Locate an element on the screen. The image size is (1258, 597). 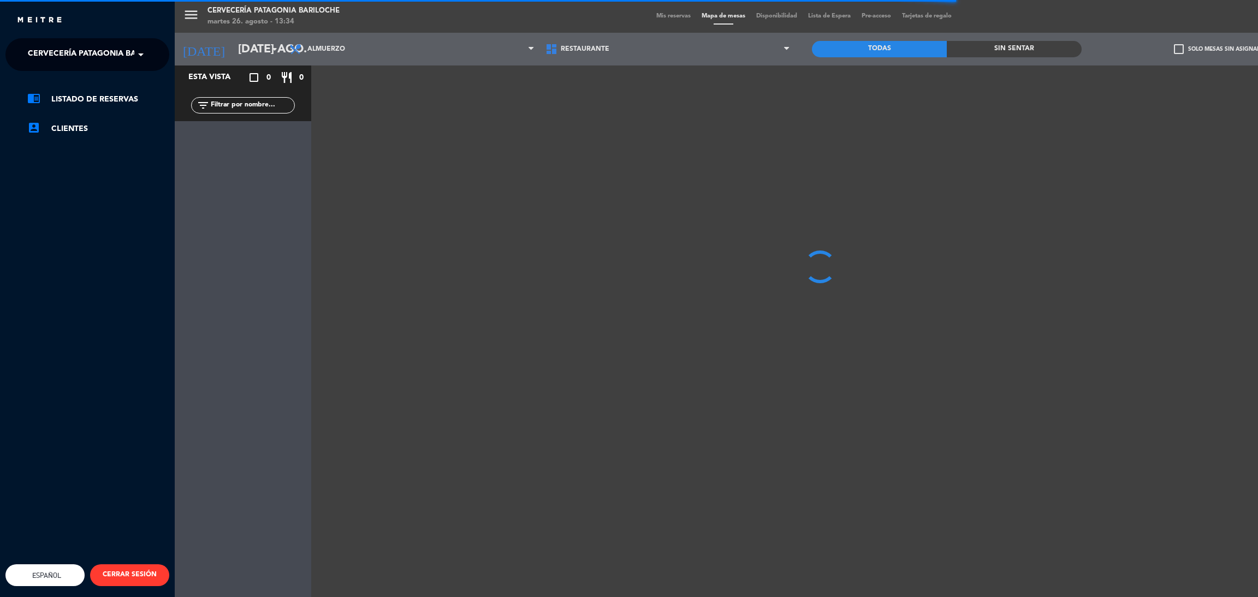
button: CERRAR SESIÓN is located at coordinates (129, 576).